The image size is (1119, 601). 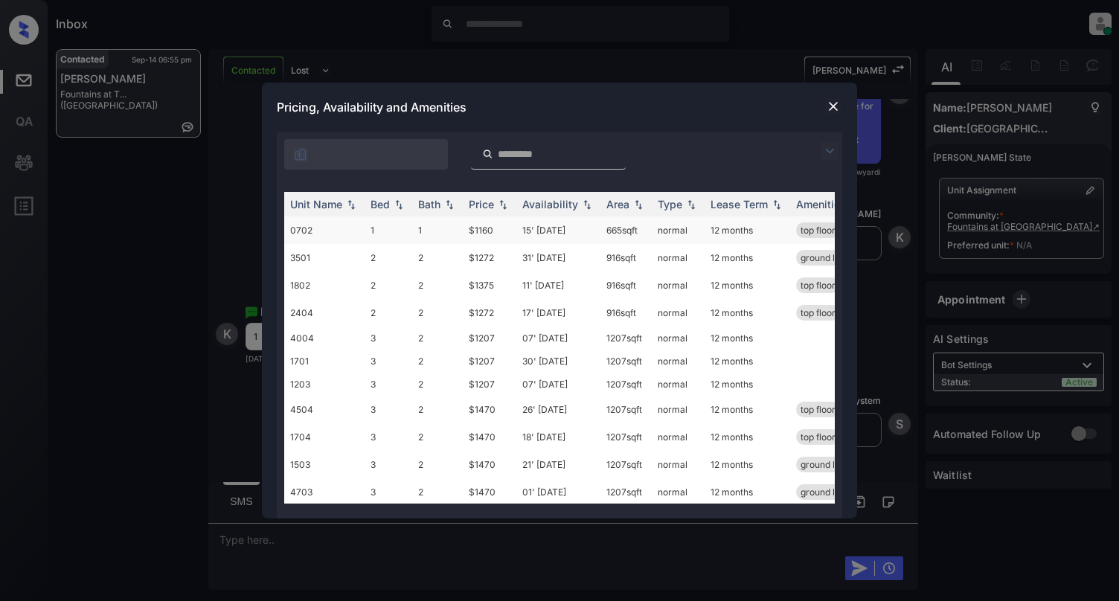 What do you see at coordinates (820, 204) in the screenshot?
I see `div: Amenities` at bounding box center [820, 204].